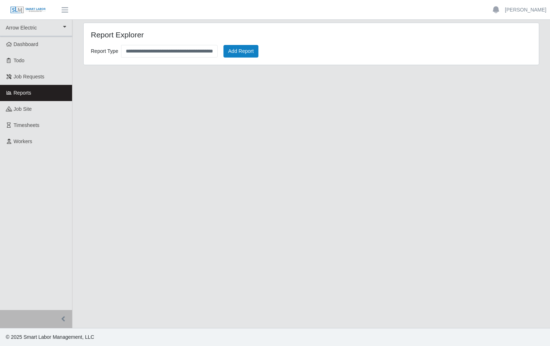 This screenshot has height=346, width=550. I want to click on button: Add Report, so click(241, 51).